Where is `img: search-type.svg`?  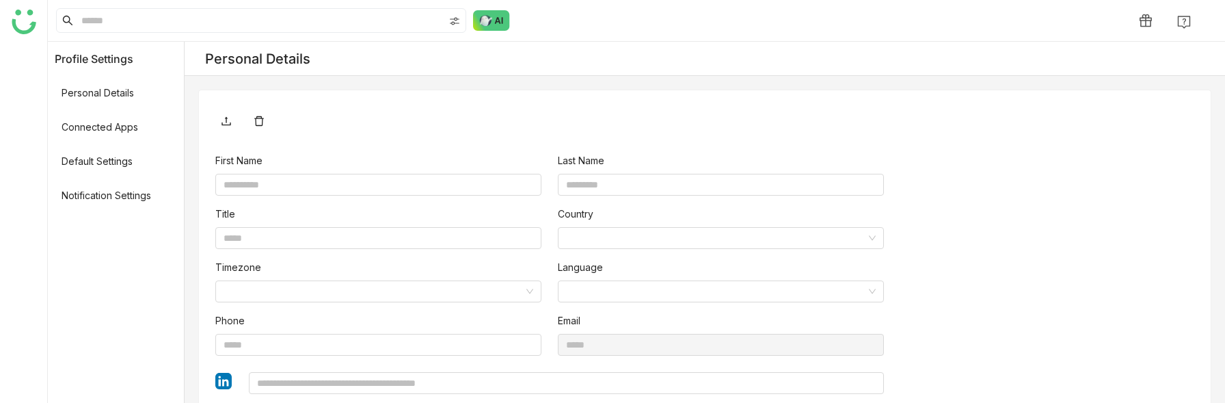
img: search-type.svg is located at coordinates (454, 21).